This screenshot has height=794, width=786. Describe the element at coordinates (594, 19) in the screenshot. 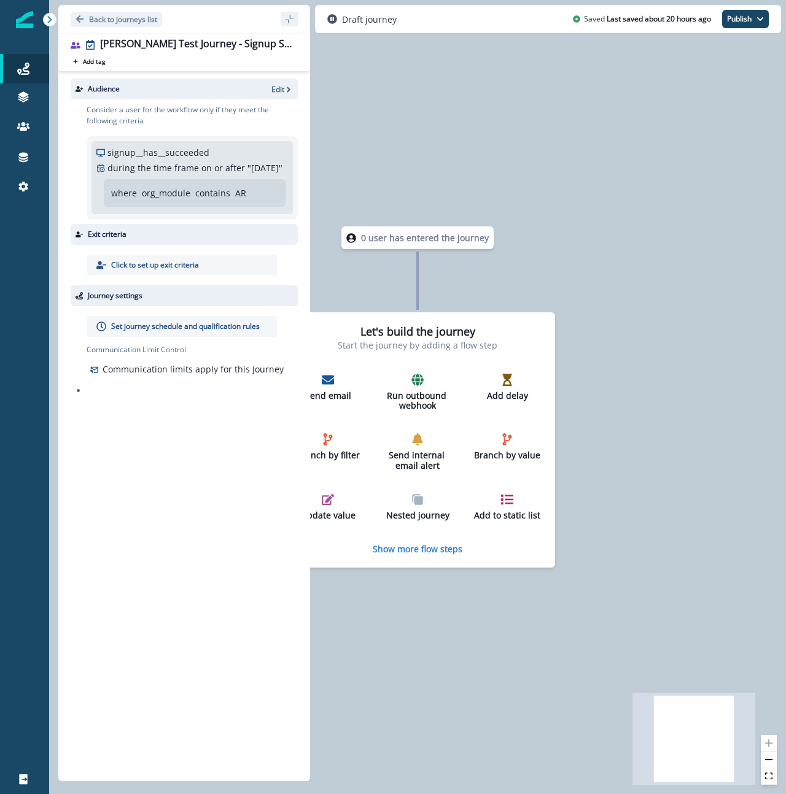

I see `p: Saved` at that location.